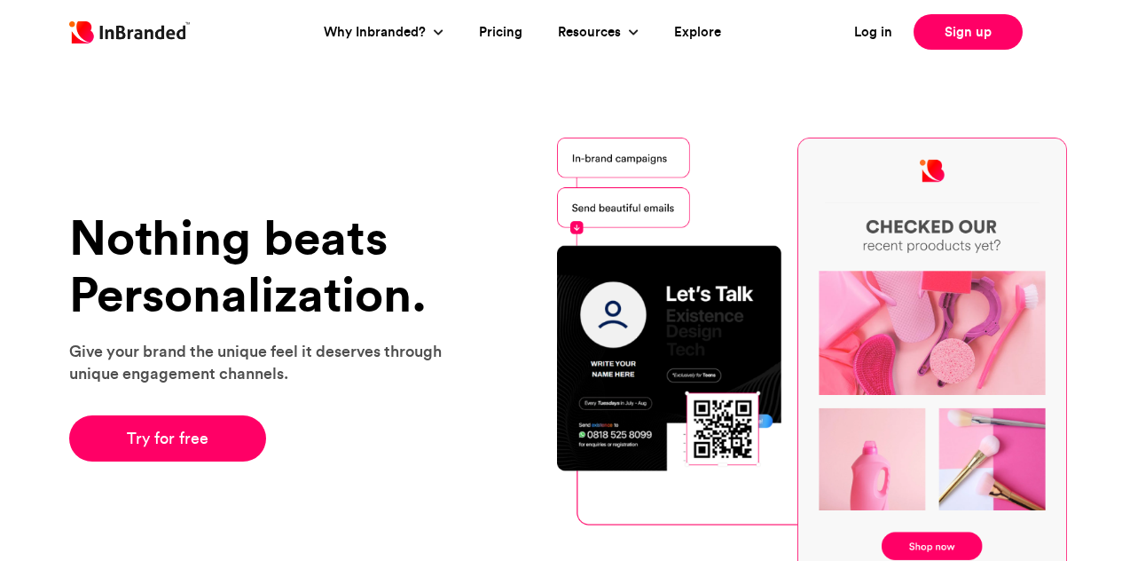  Describe the element at coordinates (500, 32) in the screenshot. I see `a: Pricing` at that location.